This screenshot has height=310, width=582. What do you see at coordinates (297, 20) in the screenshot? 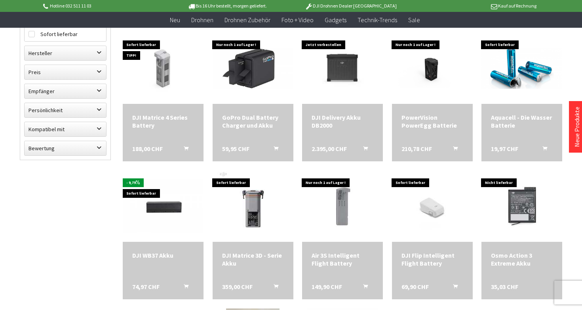
I see `a: Foto + Video` at bounding box center [297, 20].